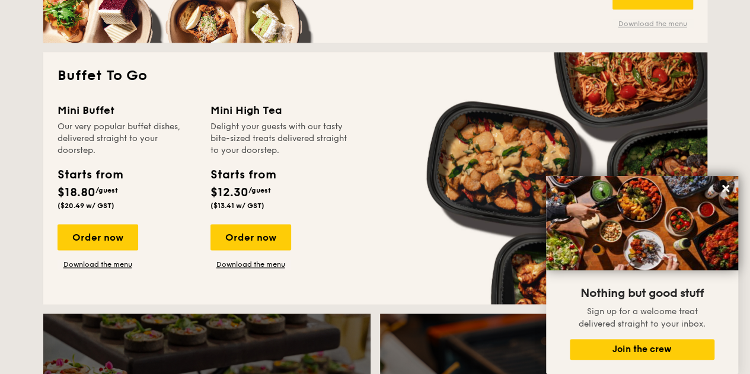  What do you see at coordinates (642, 349) in the screenshot?
I see `button: Join the crew` at bounding box center [642, 349].